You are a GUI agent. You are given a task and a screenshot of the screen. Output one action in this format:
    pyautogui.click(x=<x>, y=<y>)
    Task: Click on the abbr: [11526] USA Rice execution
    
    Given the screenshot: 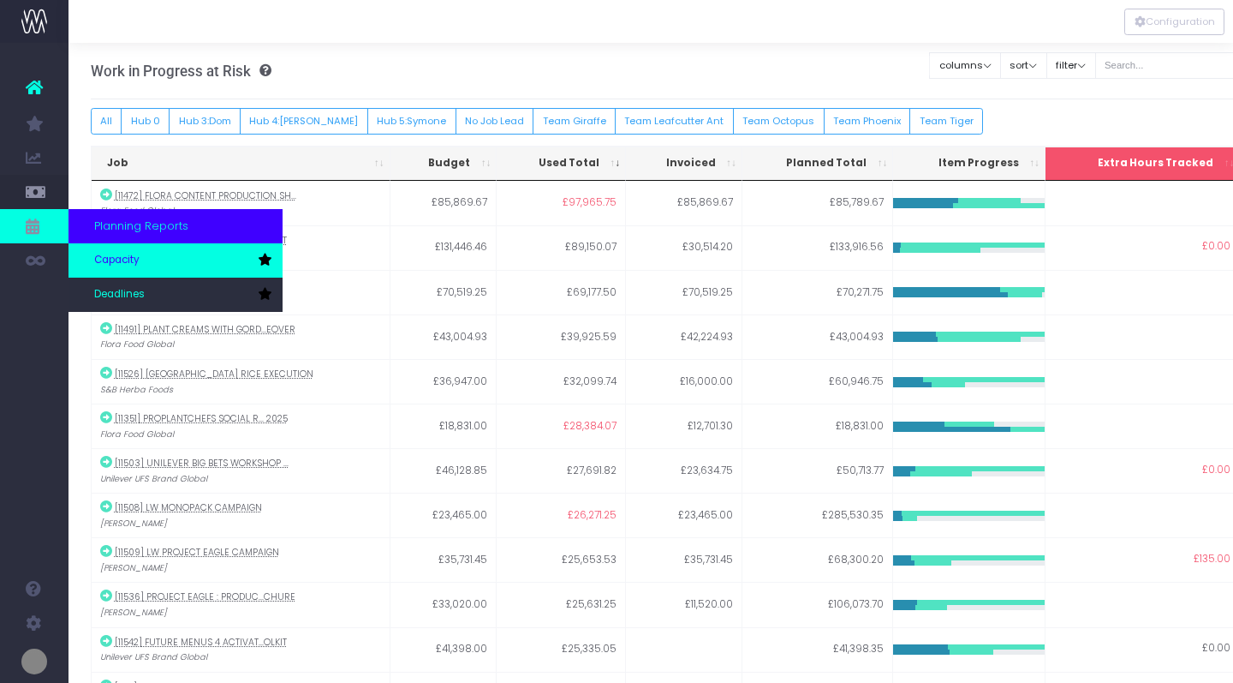 What is the action you would take?
    pyautogui.click(x=214, y=373)
    